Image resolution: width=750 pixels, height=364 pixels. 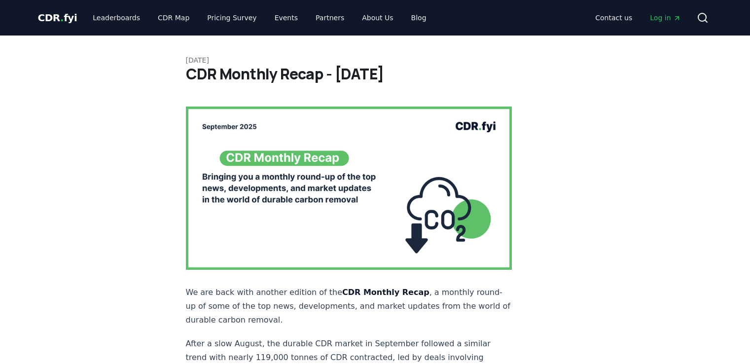 I want to click on a: Partners, so click(x=330, y=18).